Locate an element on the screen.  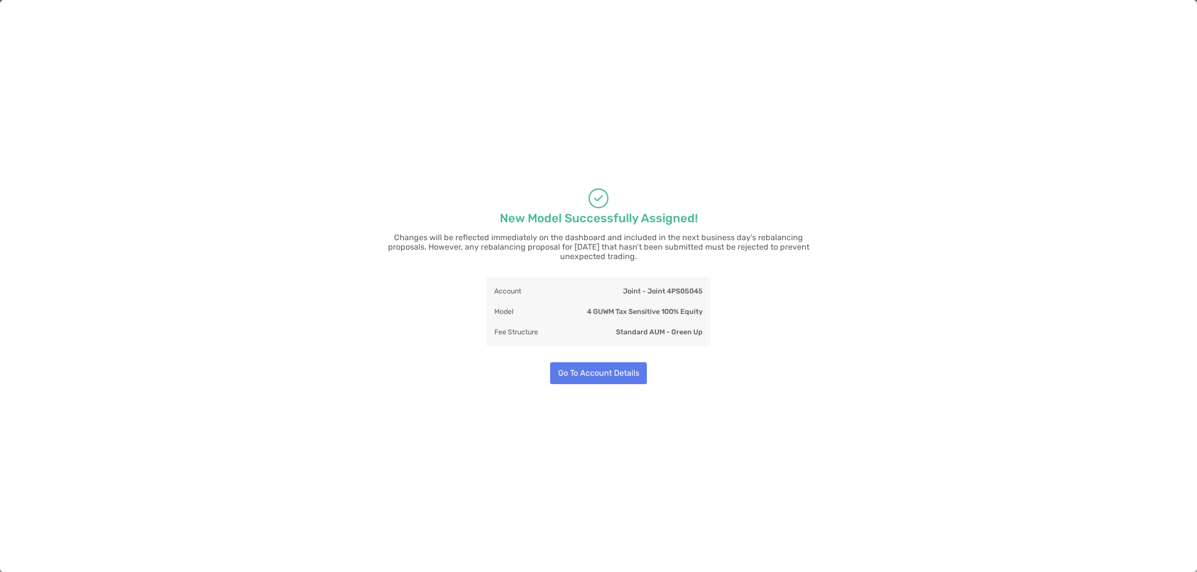
p: Standard AUM - Green Up is located at coordinates (659, 332).